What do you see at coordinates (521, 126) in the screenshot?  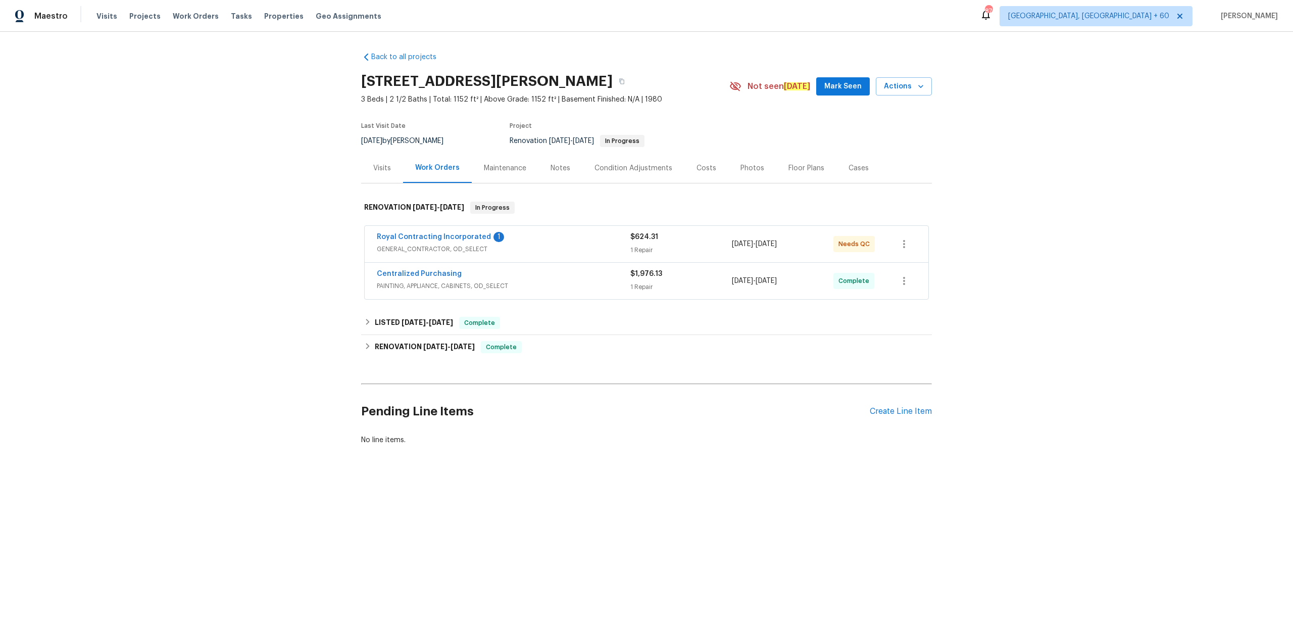 I see `span: Project` at bounding box center [521, 126].